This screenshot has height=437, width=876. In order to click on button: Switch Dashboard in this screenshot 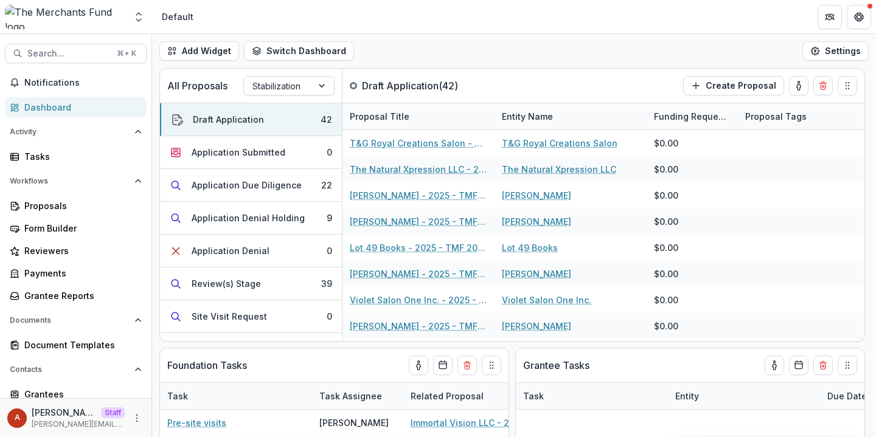, I will do `click(299, 51)`.